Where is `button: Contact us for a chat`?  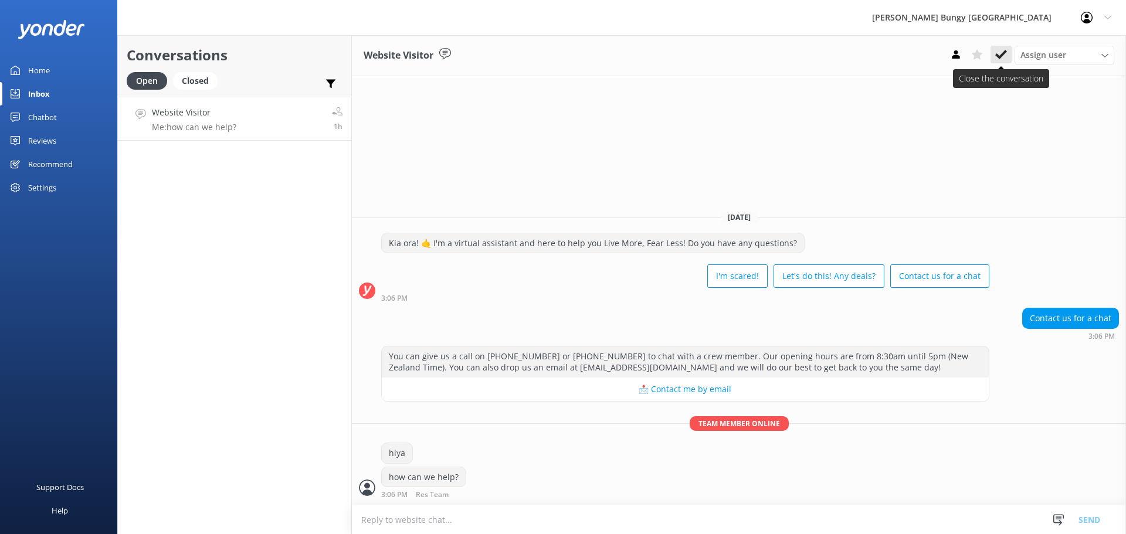 button: Contact us for a chat is located at coordinates (940, 276).